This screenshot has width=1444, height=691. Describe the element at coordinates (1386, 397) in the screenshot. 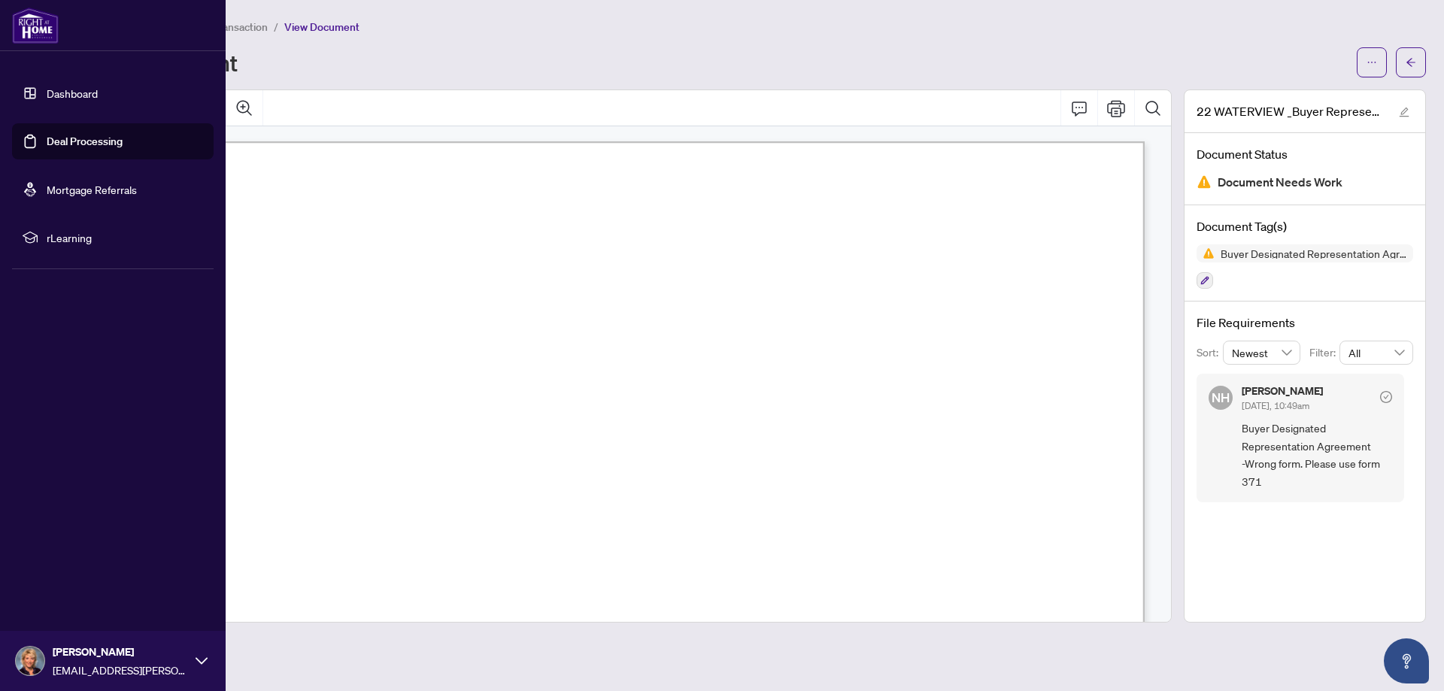

I see `span: check-circle` at that location.